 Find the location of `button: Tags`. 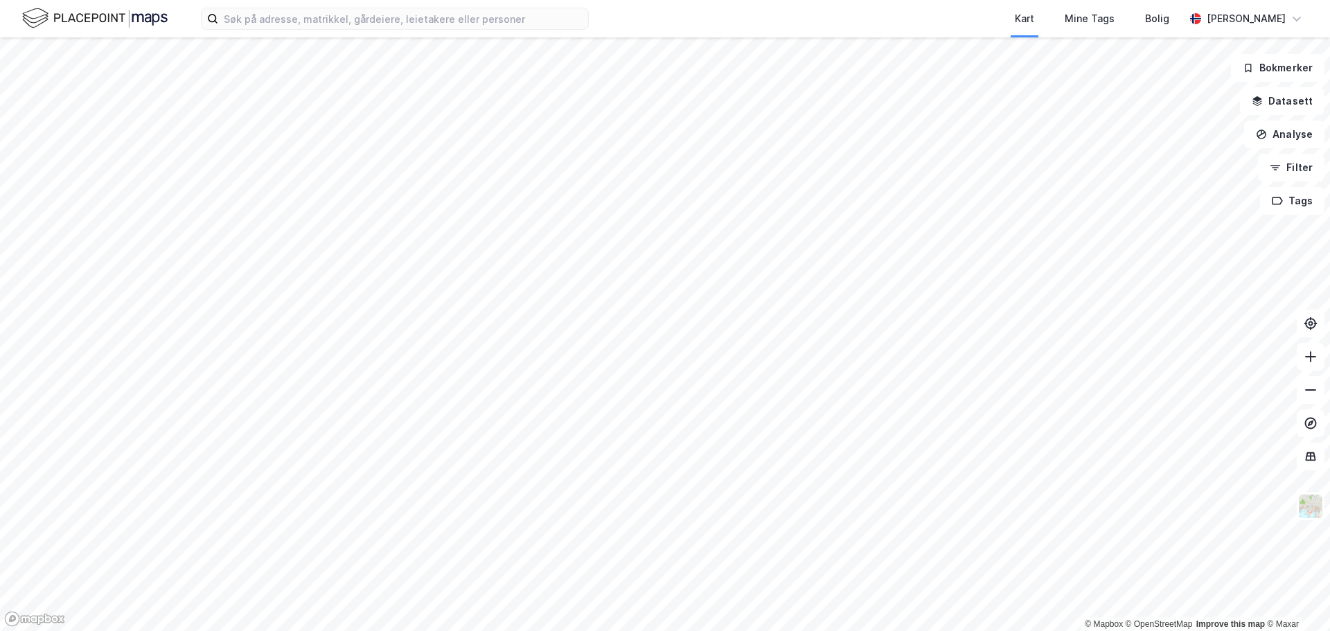

button: Tags is located at coordinates (1291, 201).